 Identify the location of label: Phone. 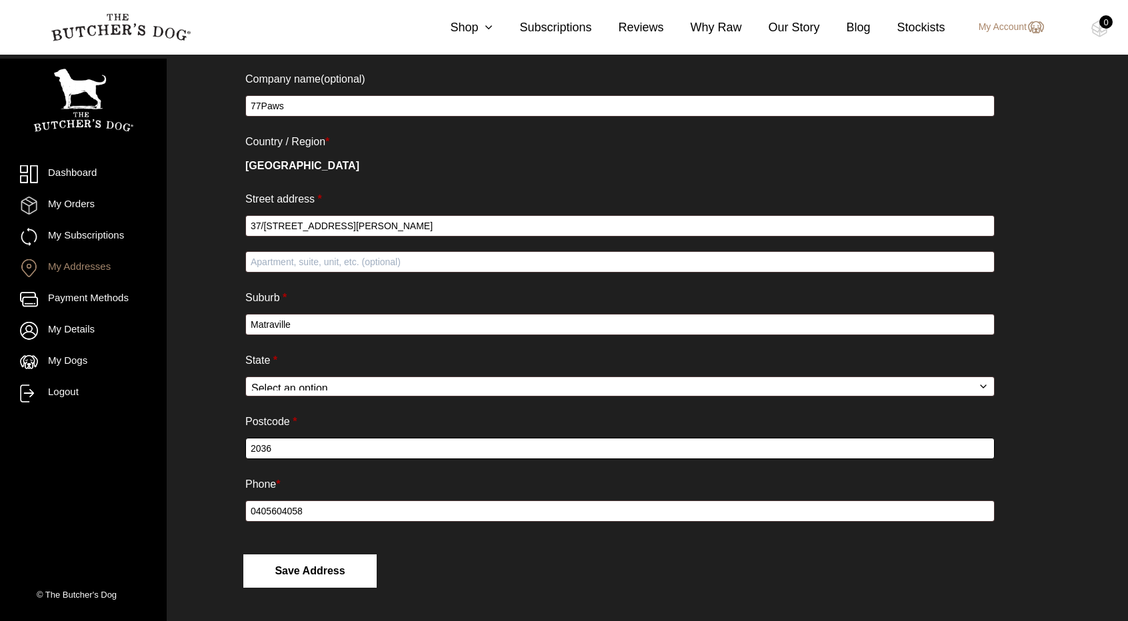
(263, 485).